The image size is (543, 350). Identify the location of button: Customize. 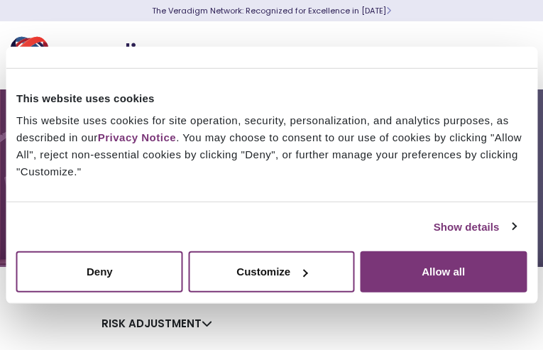
(271, 272).